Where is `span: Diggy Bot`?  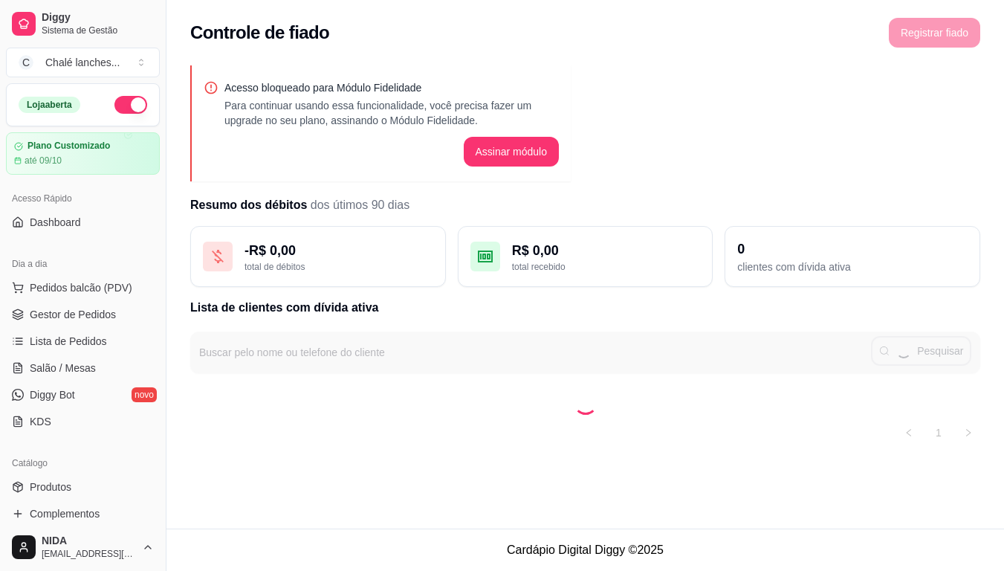
span: Diggy Bot is located at coordinates (52, 394).